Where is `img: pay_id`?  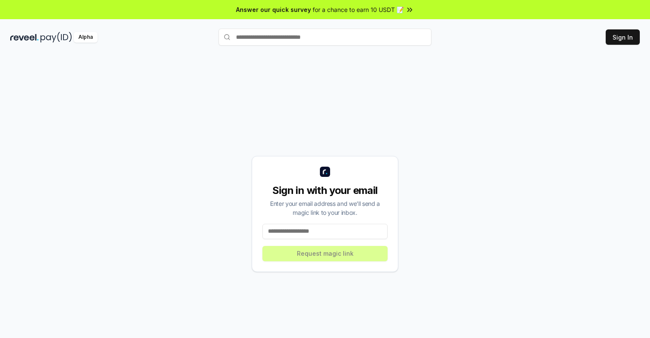 img: pay_id is located at coordinates (56, 37).